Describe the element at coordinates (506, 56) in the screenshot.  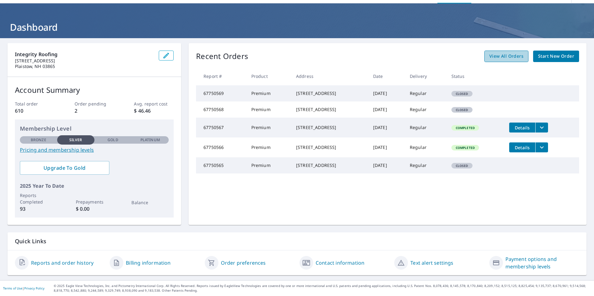
I see `a: View All Orders` at that location.